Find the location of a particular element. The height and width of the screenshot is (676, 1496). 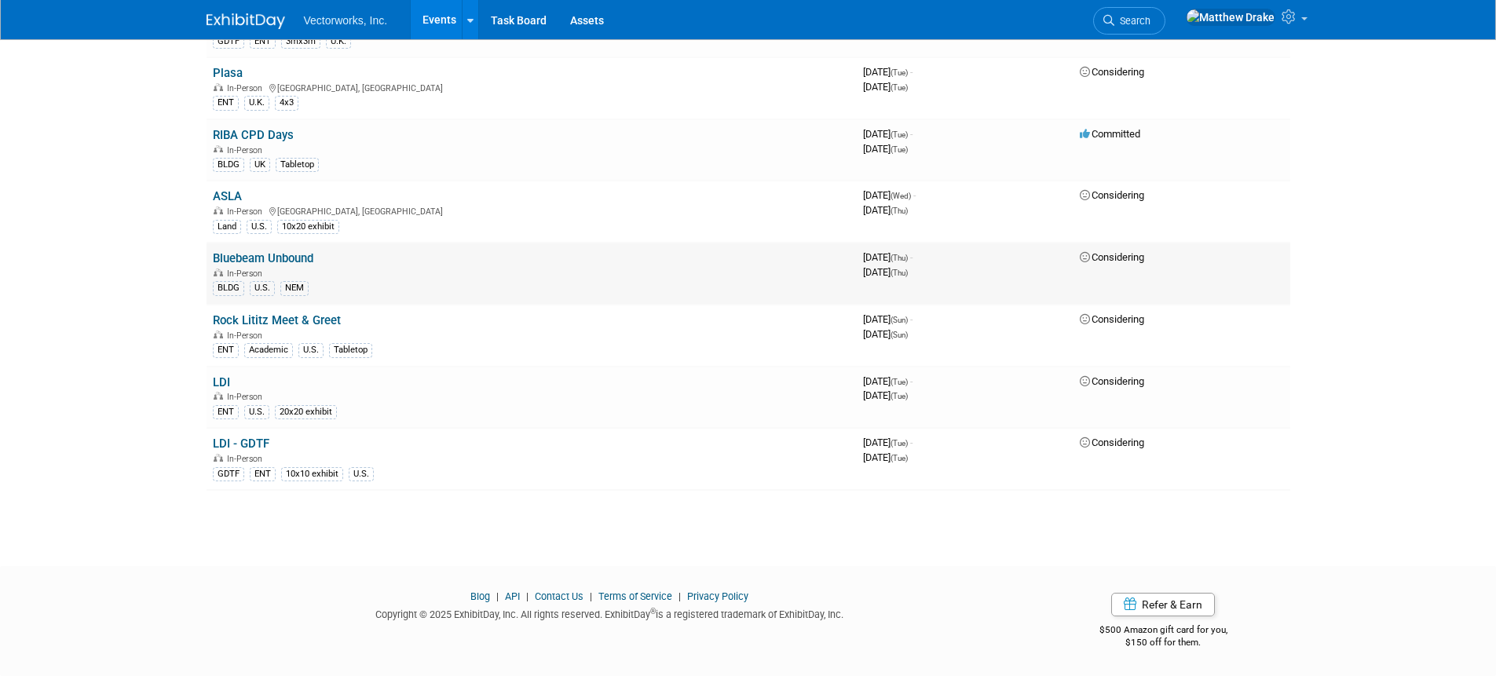

img: Matthew Drake is located at coordinates (1231, 17).